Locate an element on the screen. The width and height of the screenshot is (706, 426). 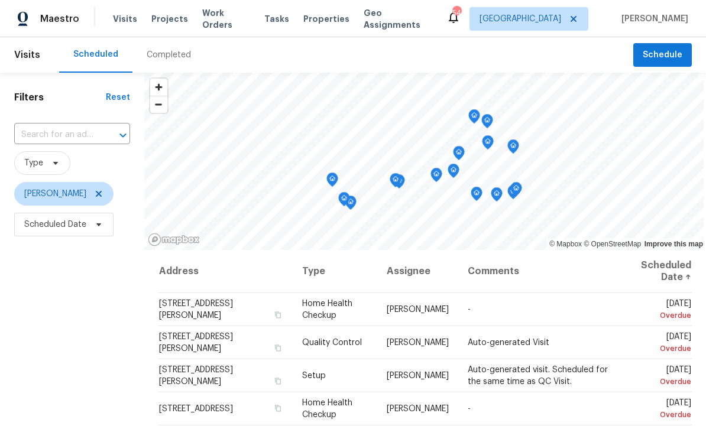
span: Zoom in is located at coordinates (158, 87).